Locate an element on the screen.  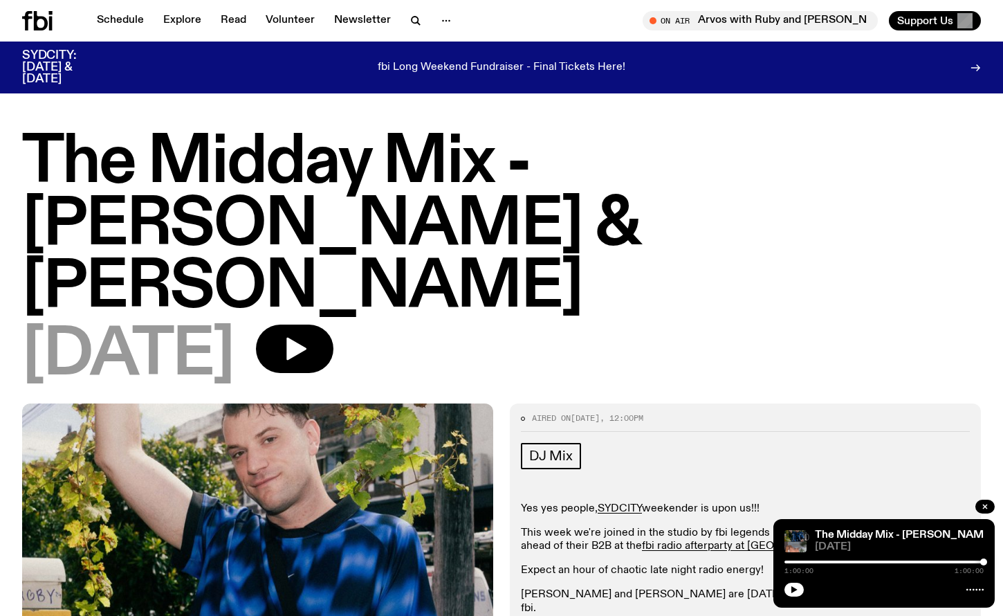
button: Support Us is located at coordinates (934, 21).